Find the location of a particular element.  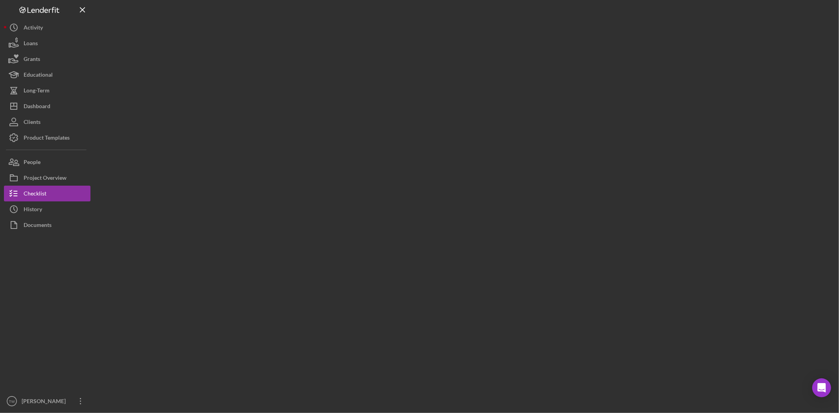

a: Loans is located at coordinates (47, 43).